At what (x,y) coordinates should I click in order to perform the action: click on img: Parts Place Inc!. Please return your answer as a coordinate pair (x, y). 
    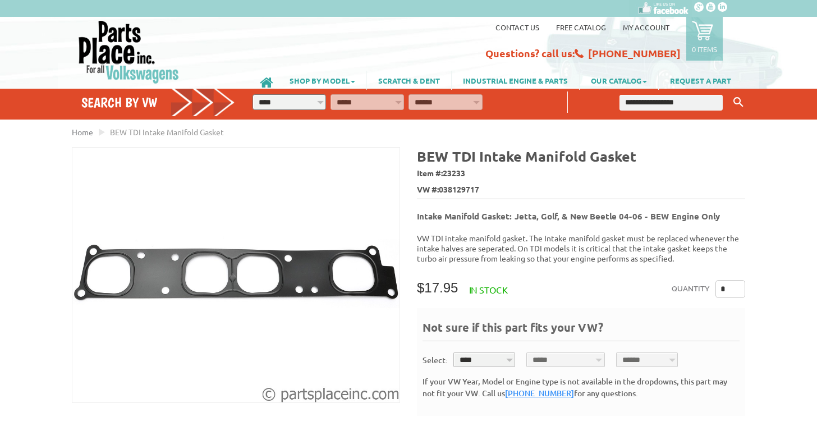
    Looking at the image, I should click on (129, 52).